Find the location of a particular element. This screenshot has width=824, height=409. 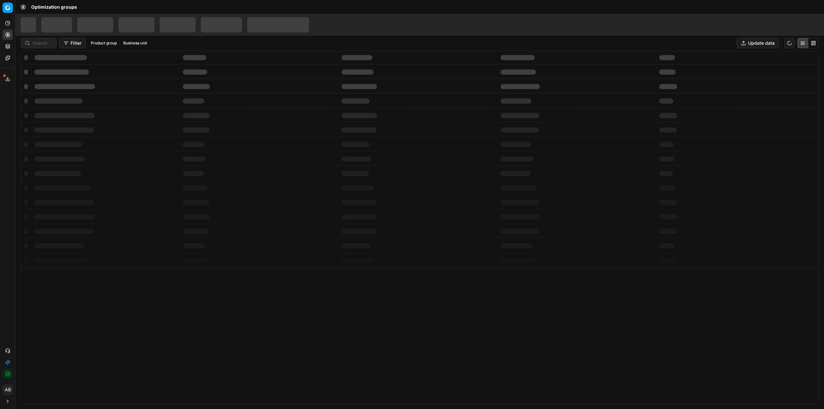

input: Search is located at coordinates (42, 43).